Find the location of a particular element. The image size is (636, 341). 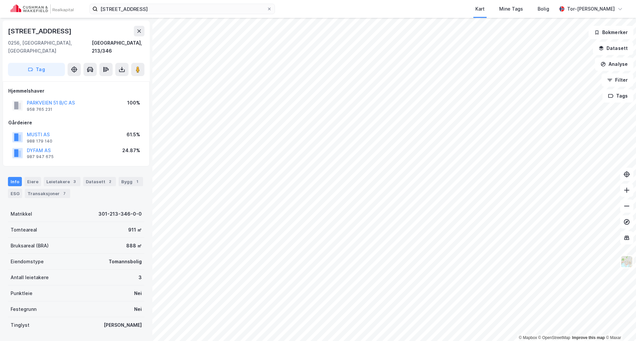

button: Filter is located at coordinates (617, 80).